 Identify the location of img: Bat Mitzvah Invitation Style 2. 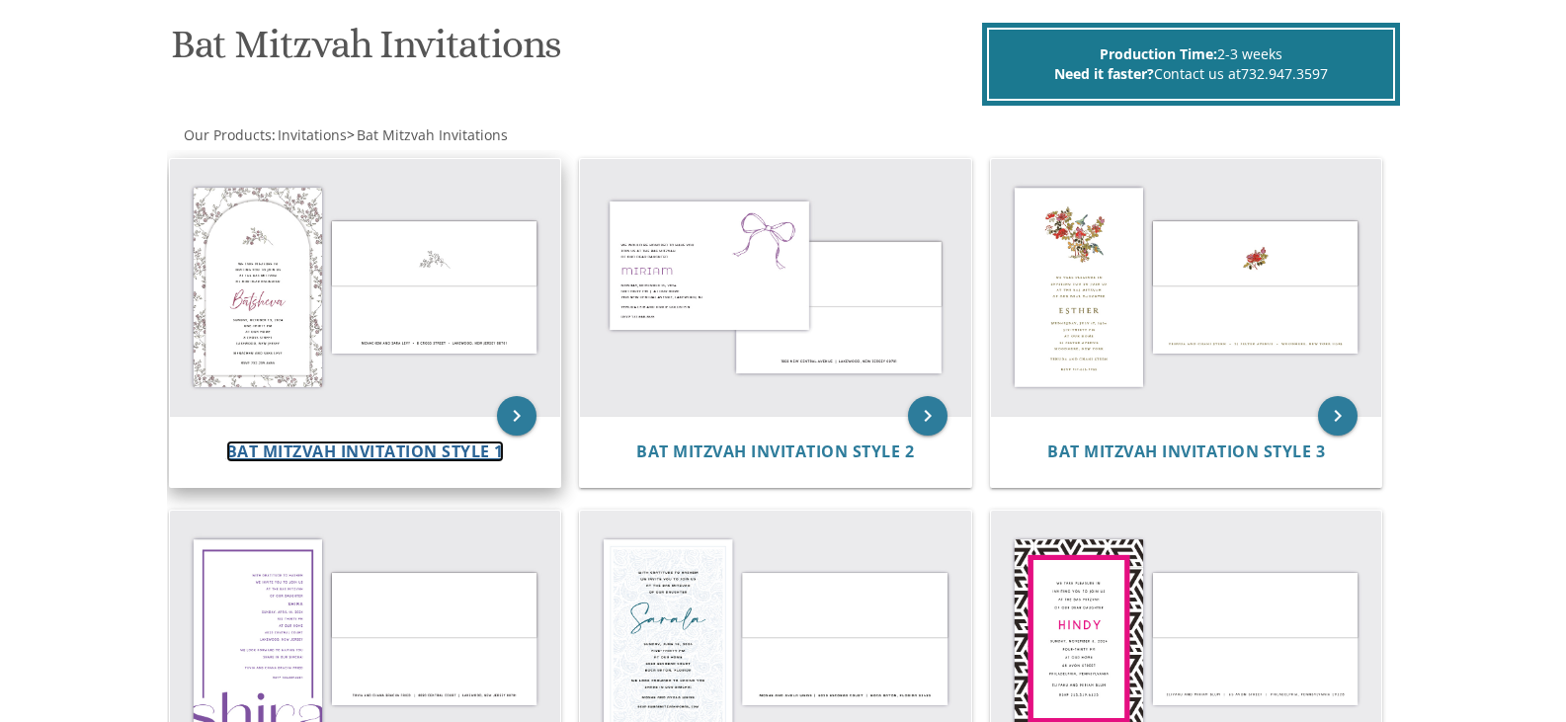
(775, 287).